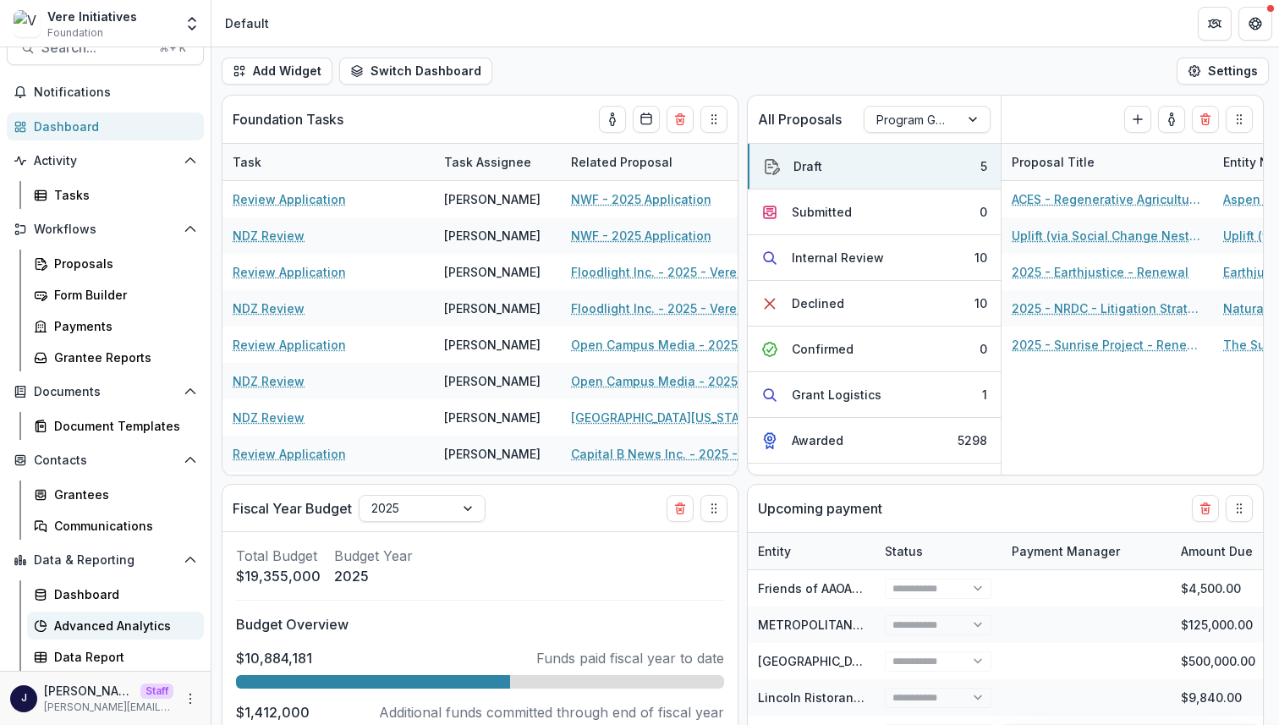  I want to click on button: Partners, so click(1215, 24).